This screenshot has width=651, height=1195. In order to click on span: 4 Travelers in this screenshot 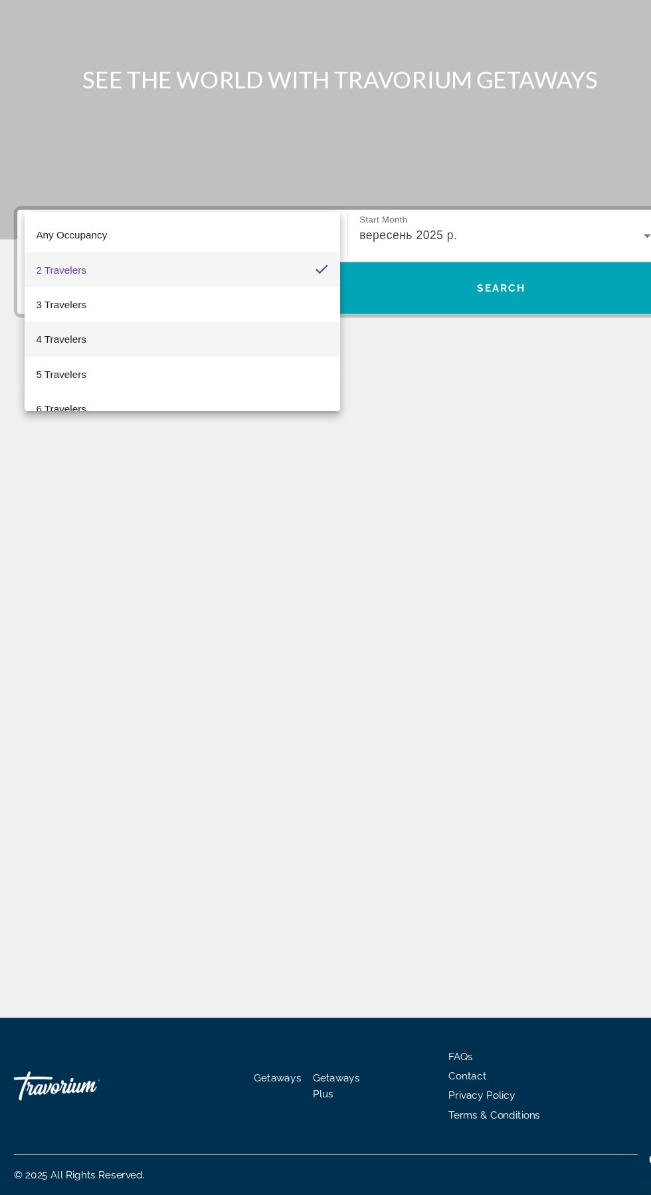, I will do `click(70, 410)`.